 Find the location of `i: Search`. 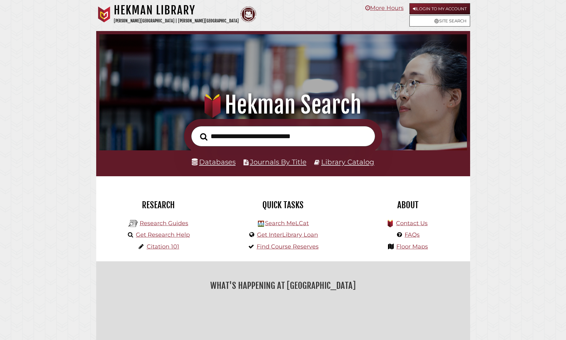

i: Search is located at coordinates (203, 136).